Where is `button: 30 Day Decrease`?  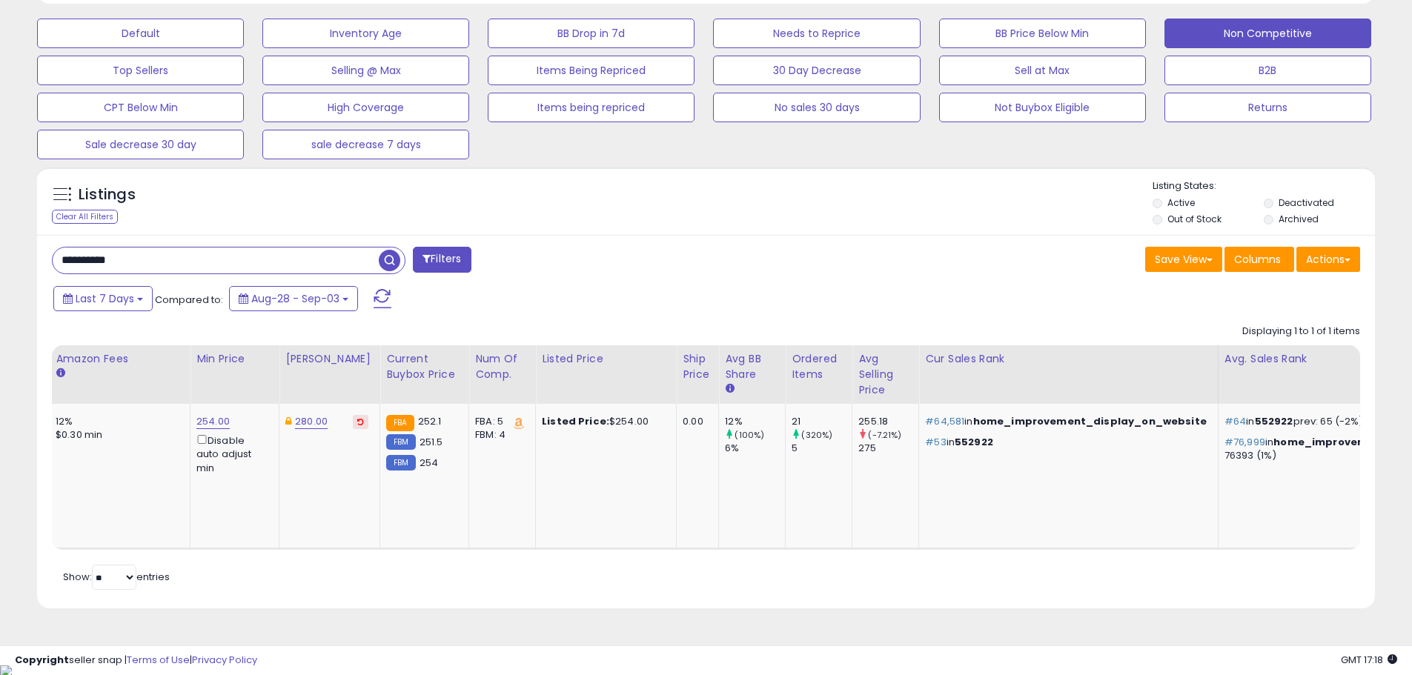 button: 30 Day Decrease is located at coordinates (816, 70).